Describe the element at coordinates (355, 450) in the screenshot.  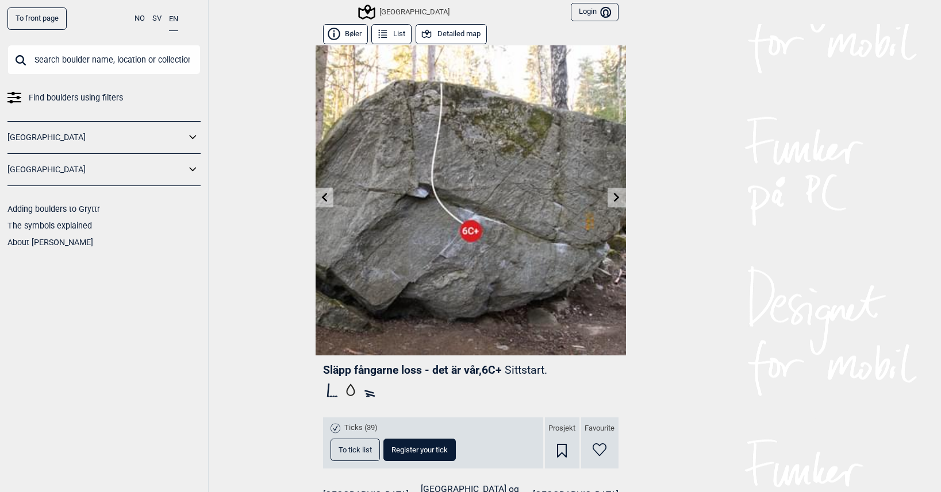
I see `button: To tick list` at that location.